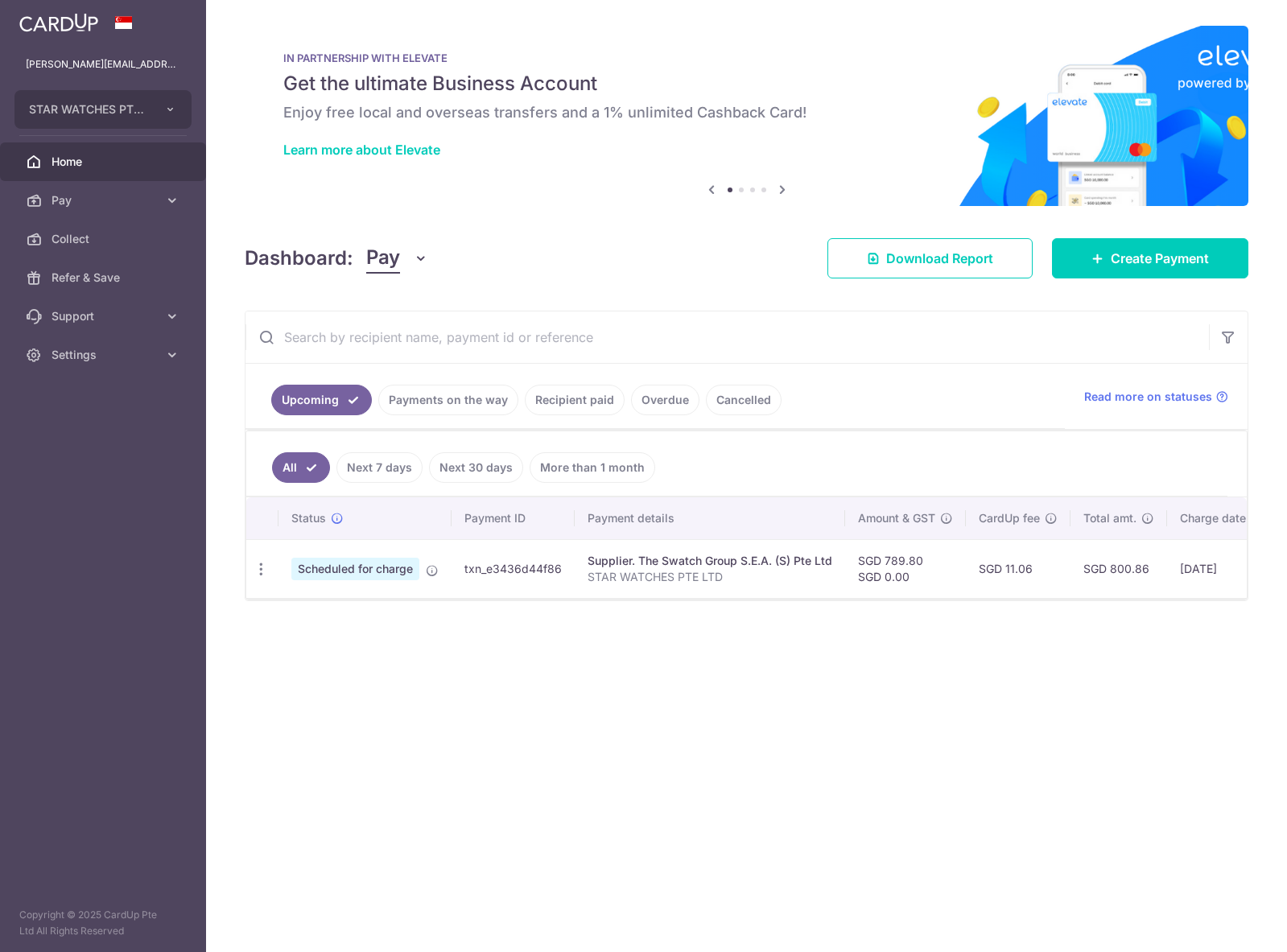  Describe the element at coordinates (1148, 397) in the screenshot. I see `span: Read more on statuses` at that location.